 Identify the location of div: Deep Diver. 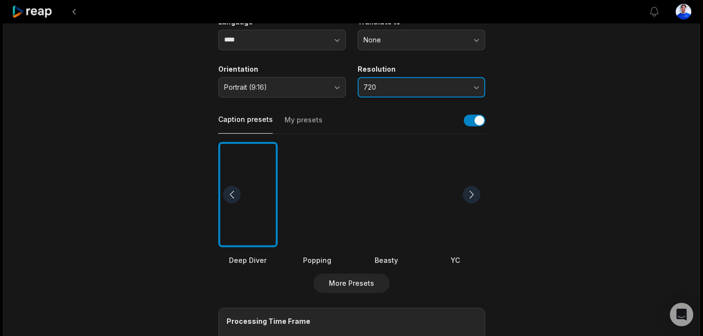
(248, 260).